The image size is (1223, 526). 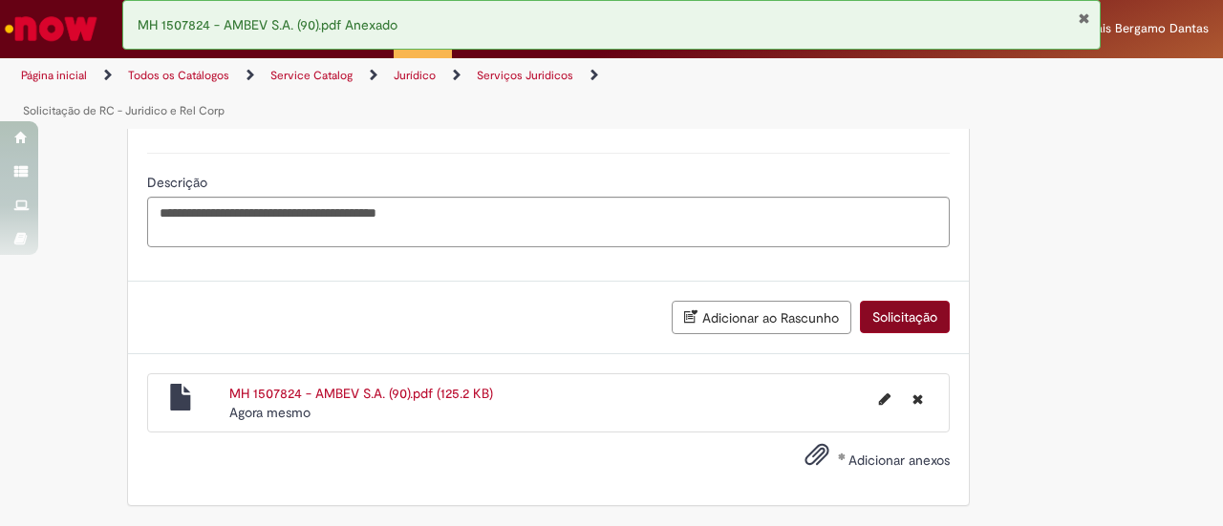 What do you see at coordinates (361, 394) in the screenshot?
I see `a: MH 1507824 - AMBEV S.A. (90).pdf (125.2 KB)` at bounding box center [361, 394].